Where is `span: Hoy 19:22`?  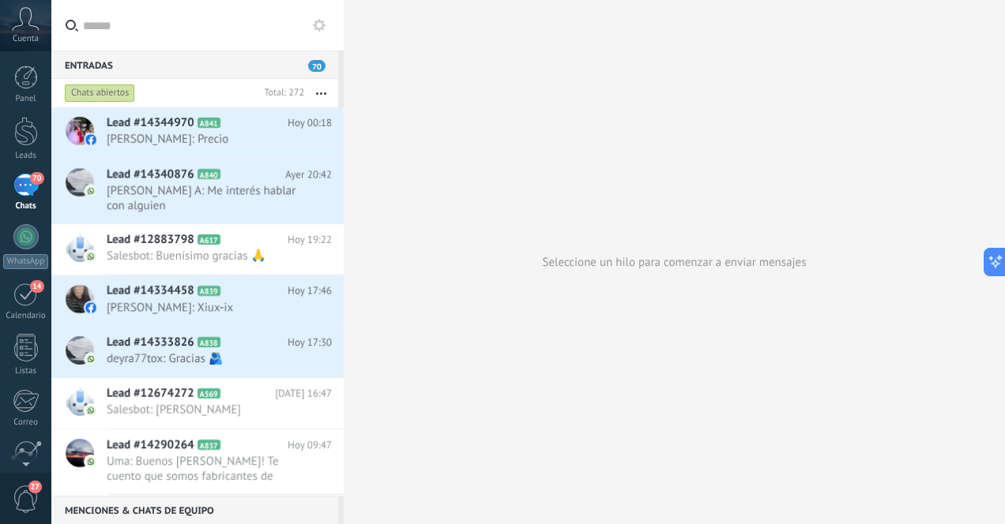 span: Hoy 19:22 is located at coordinates (310, 240).